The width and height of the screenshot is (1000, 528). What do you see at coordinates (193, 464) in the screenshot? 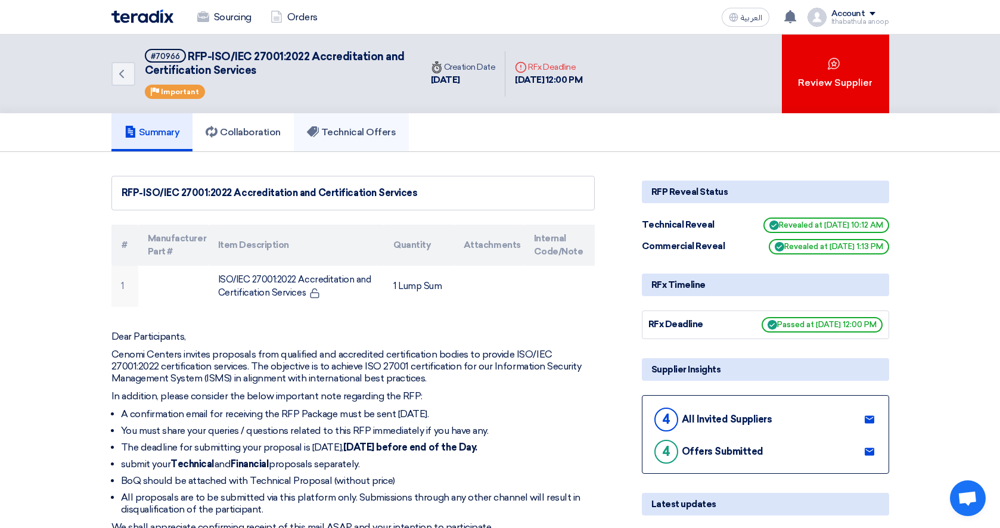
I see `strong: Technical` at bounding box center [193, 464].